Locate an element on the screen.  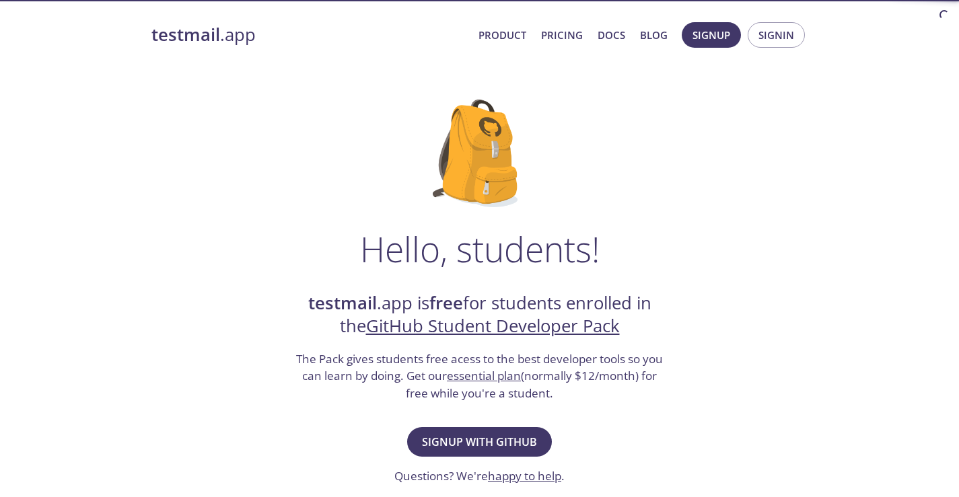
span: Signup with GitHub is located at coordinates (479, 442).